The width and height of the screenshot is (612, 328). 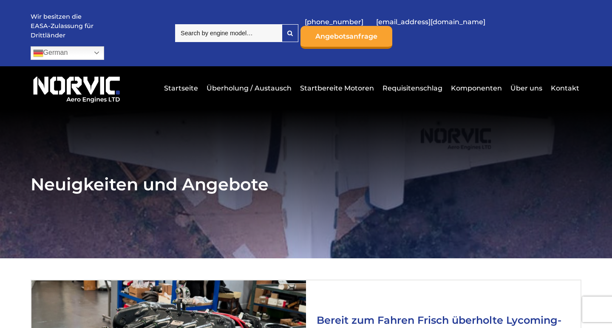 I want to click on h1: Neuigkeiten und Angebote, so click(x=306, y=184).